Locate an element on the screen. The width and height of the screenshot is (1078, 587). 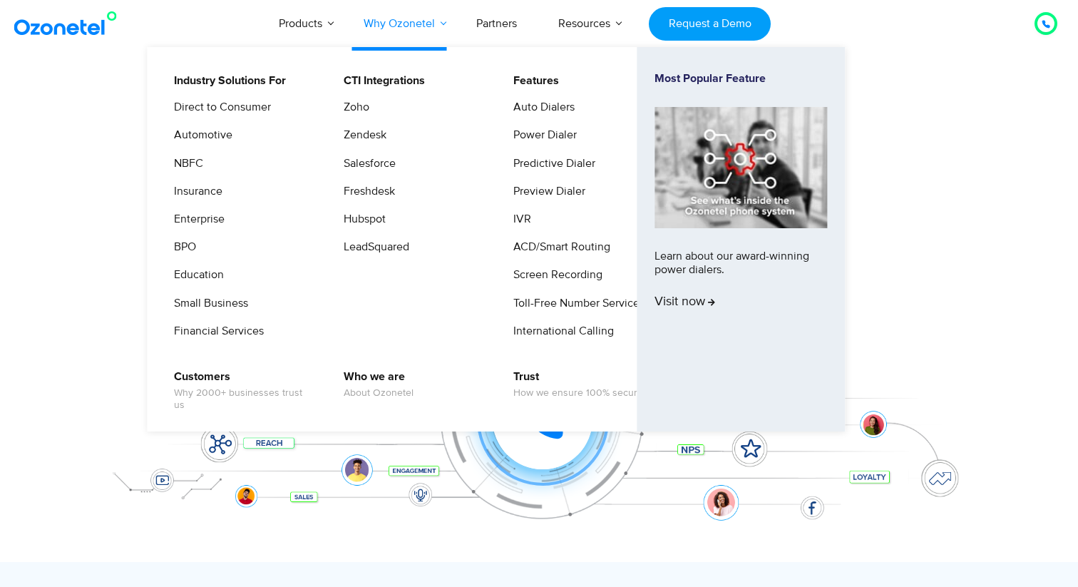
a: LeadSquared is located at coordinates (373, 247).